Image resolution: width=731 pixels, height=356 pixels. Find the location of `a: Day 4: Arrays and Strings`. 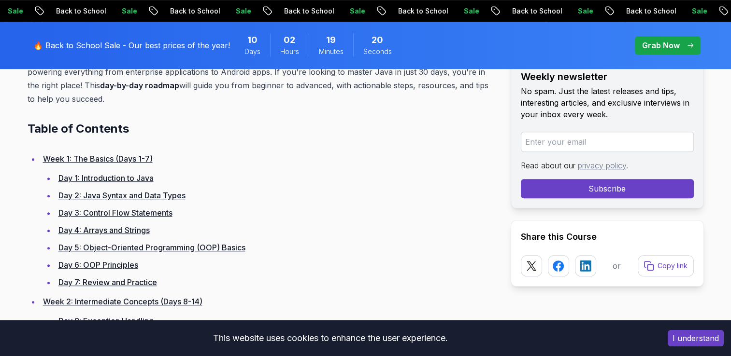

a: Day 4: Arrays and Strings is located at coordinates (104, 230).